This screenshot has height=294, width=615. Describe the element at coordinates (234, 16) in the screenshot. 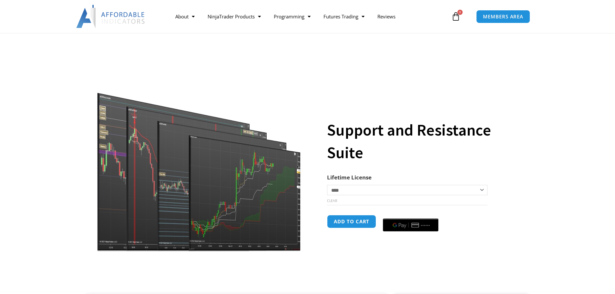

I see `a: NinjaTrader Products` at that location.